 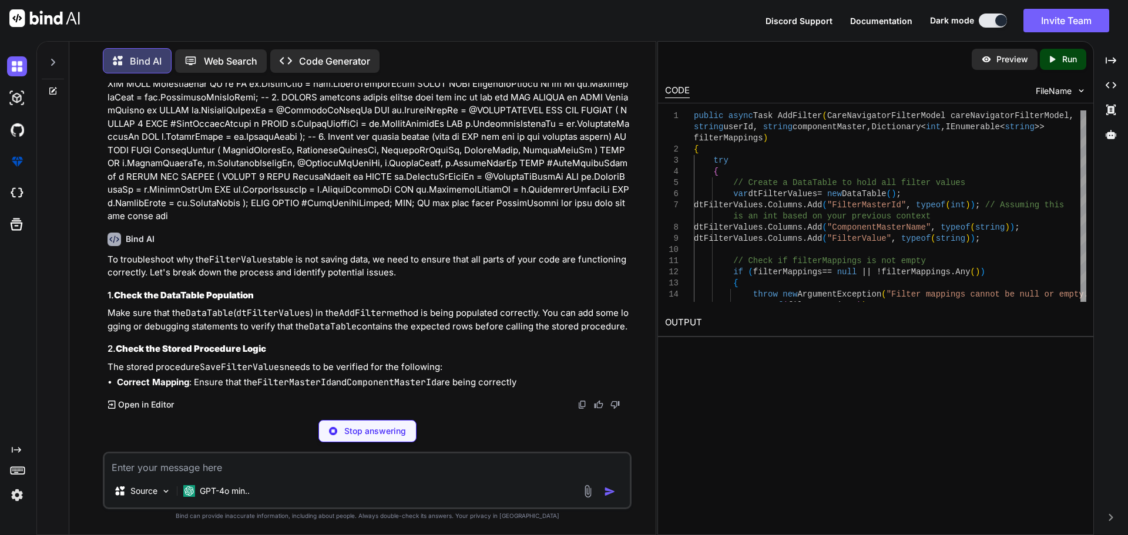 What do you see at coordinates (241, 260) in the screenshot?
I see `code: FilterValues` at bounding box center [241, 260].